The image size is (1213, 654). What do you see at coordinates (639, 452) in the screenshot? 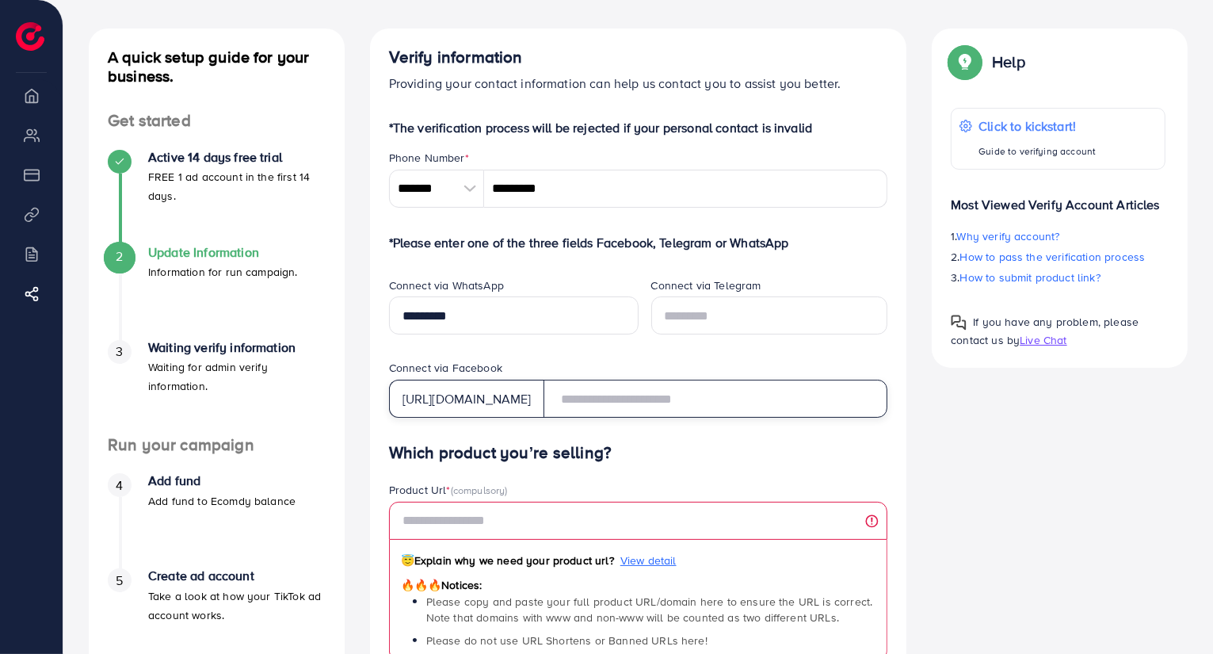
I see `h4: Which product you’re selling?` at bounding box center [639, 452].